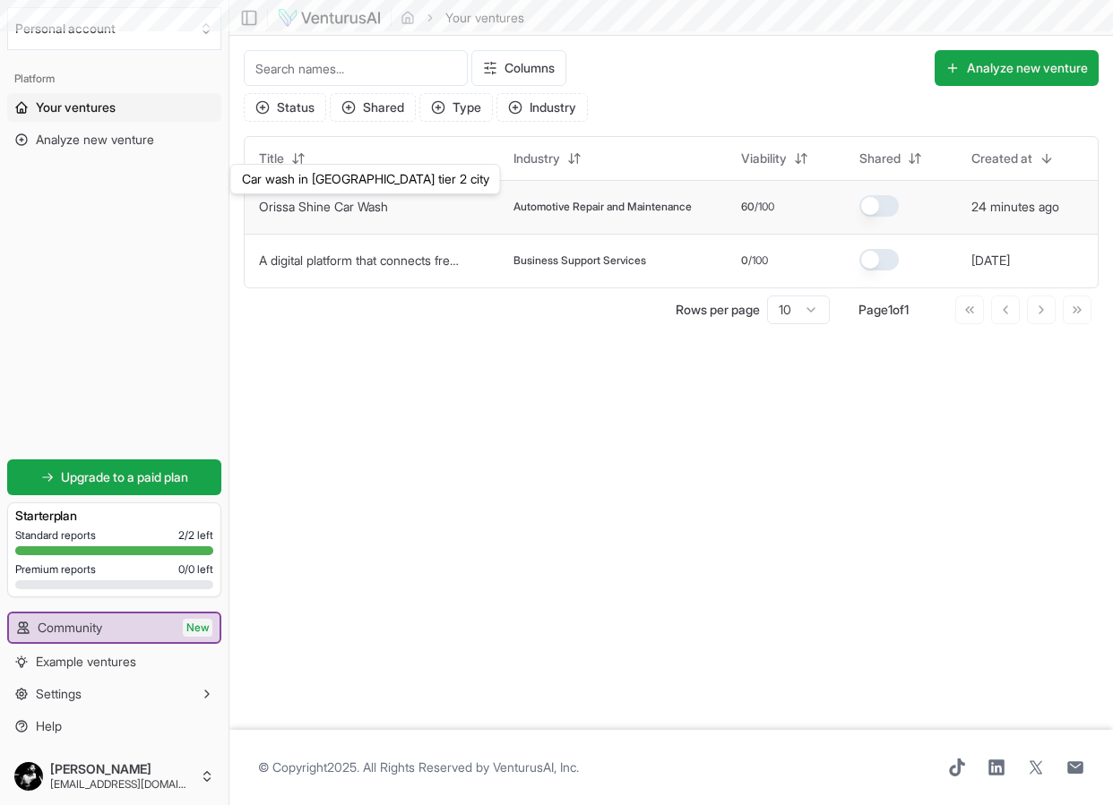 This screenshot has height=805, width=1113. What do you see at coordinates (1016, 68) in the screenshot?
I see `button: Analyze new venture` at bounding box center [1016, 68].